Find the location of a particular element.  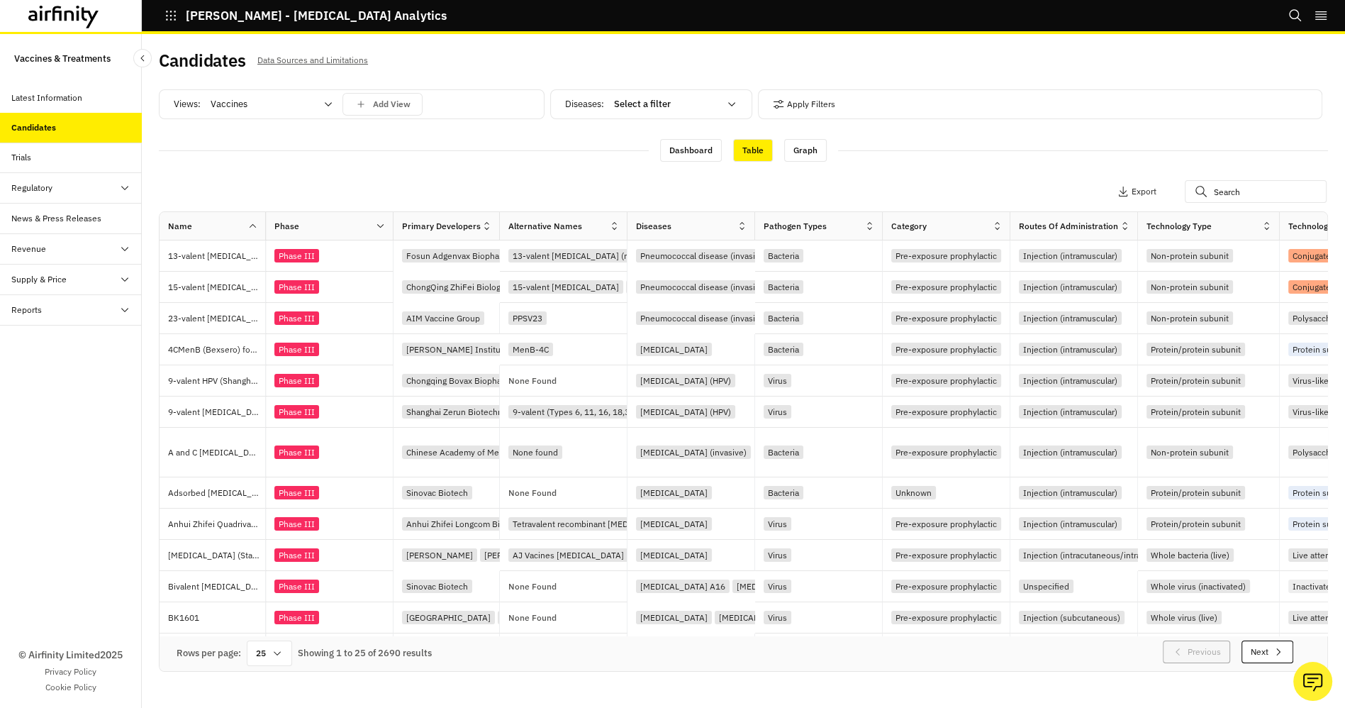

div: Revenue is located at coordinates (28, 249).